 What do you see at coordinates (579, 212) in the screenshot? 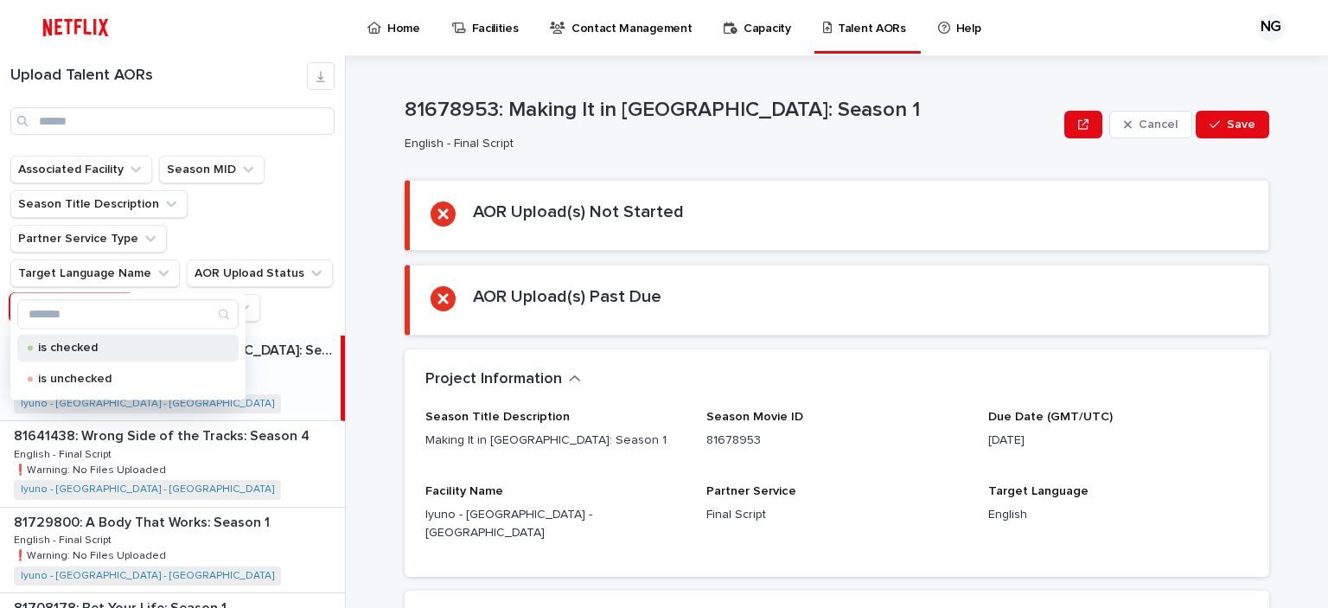
I see `h2: AOR Upload(s) Not Started` at bounding box center [579, 212].